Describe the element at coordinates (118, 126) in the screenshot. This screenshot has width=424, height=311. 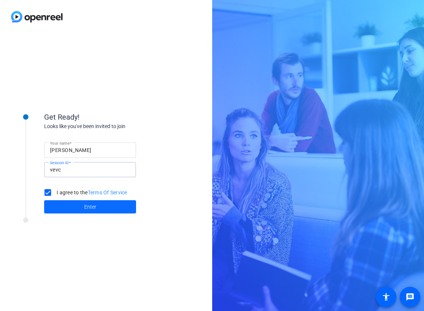
I see `div: Looks like you've been invited to join` at that location.